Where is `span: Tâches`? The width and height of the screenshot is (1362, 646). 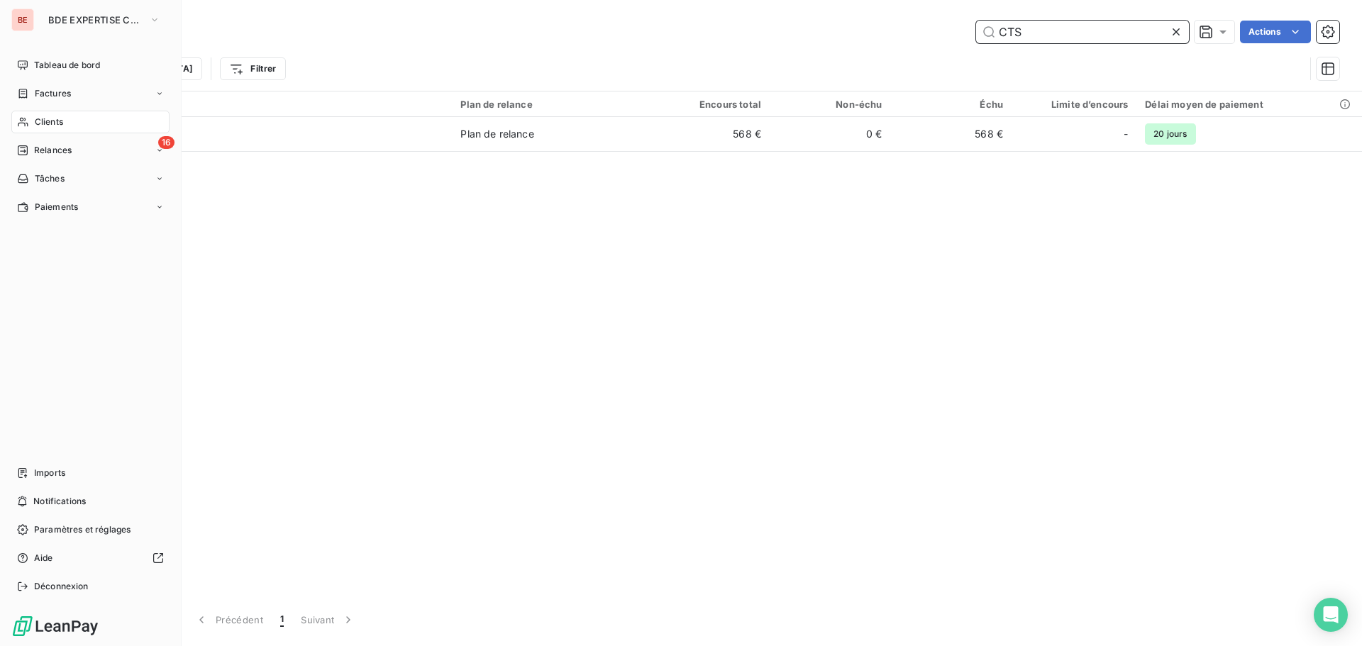
span: Tâches is located at coordinates (50, 179).